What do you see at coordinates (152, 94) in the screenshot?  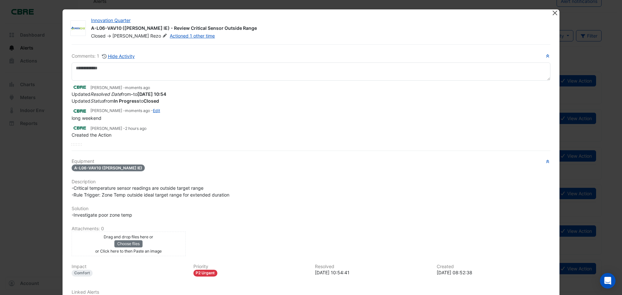 I see `strong: 2025-10-07 10:54:41` at bounding box center [152, 94].